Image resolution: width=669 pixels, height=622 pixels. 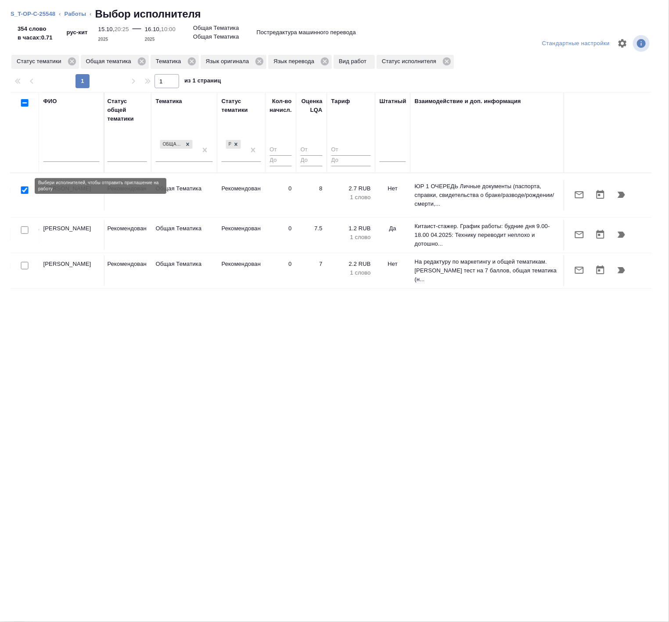 I want to click on span: Настроить таблицу, so click(x=622, y=43).